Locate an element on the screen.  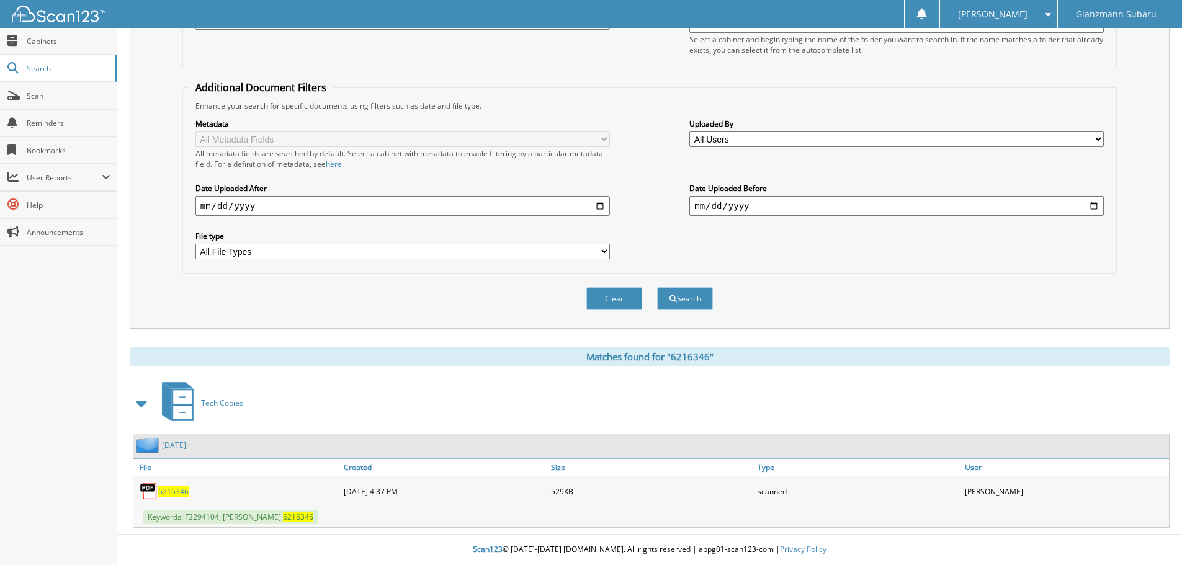
div: scanned is located at coordinates (858, 492).